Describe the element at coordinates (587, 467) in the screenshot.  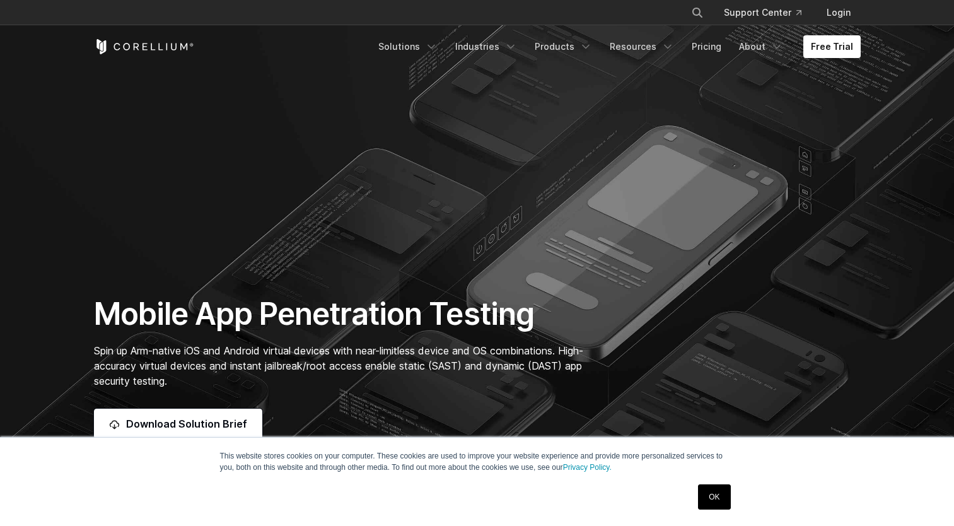
I see `a: Privacy Policy.` at that location.